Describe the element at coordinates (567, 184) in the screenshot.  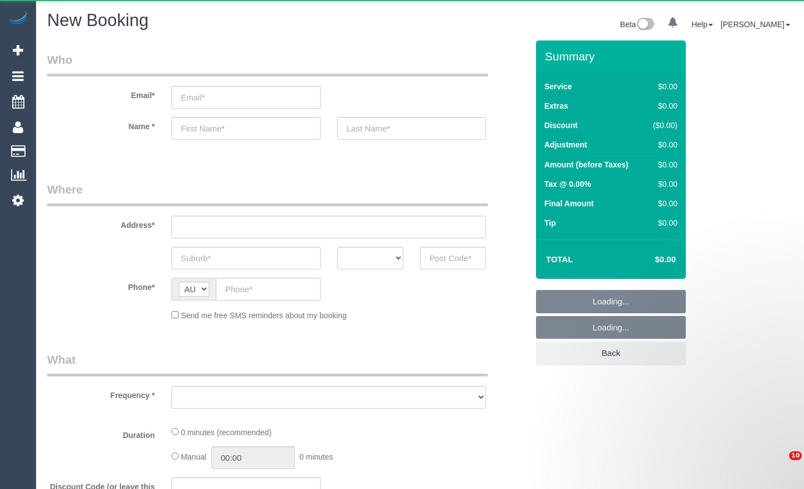
I see `label: Tax @ 0.00%` at that location.